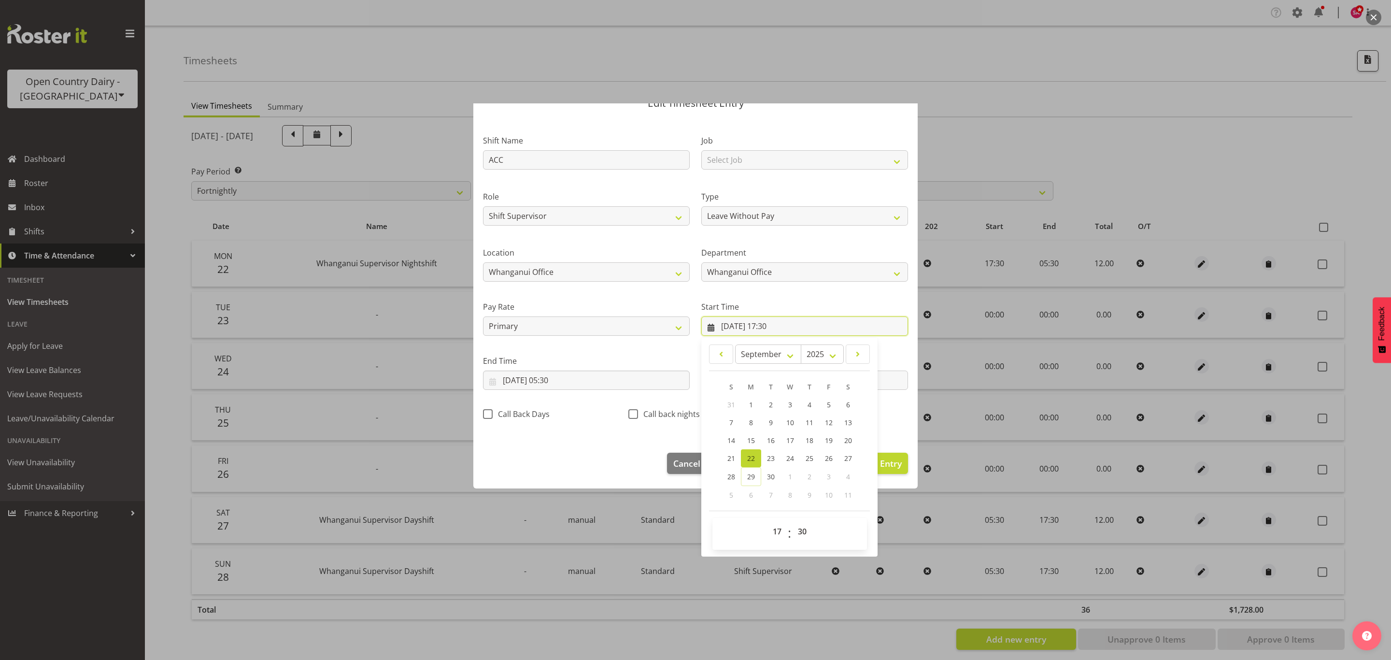  I want to click on span: 26, so click(829, 458).